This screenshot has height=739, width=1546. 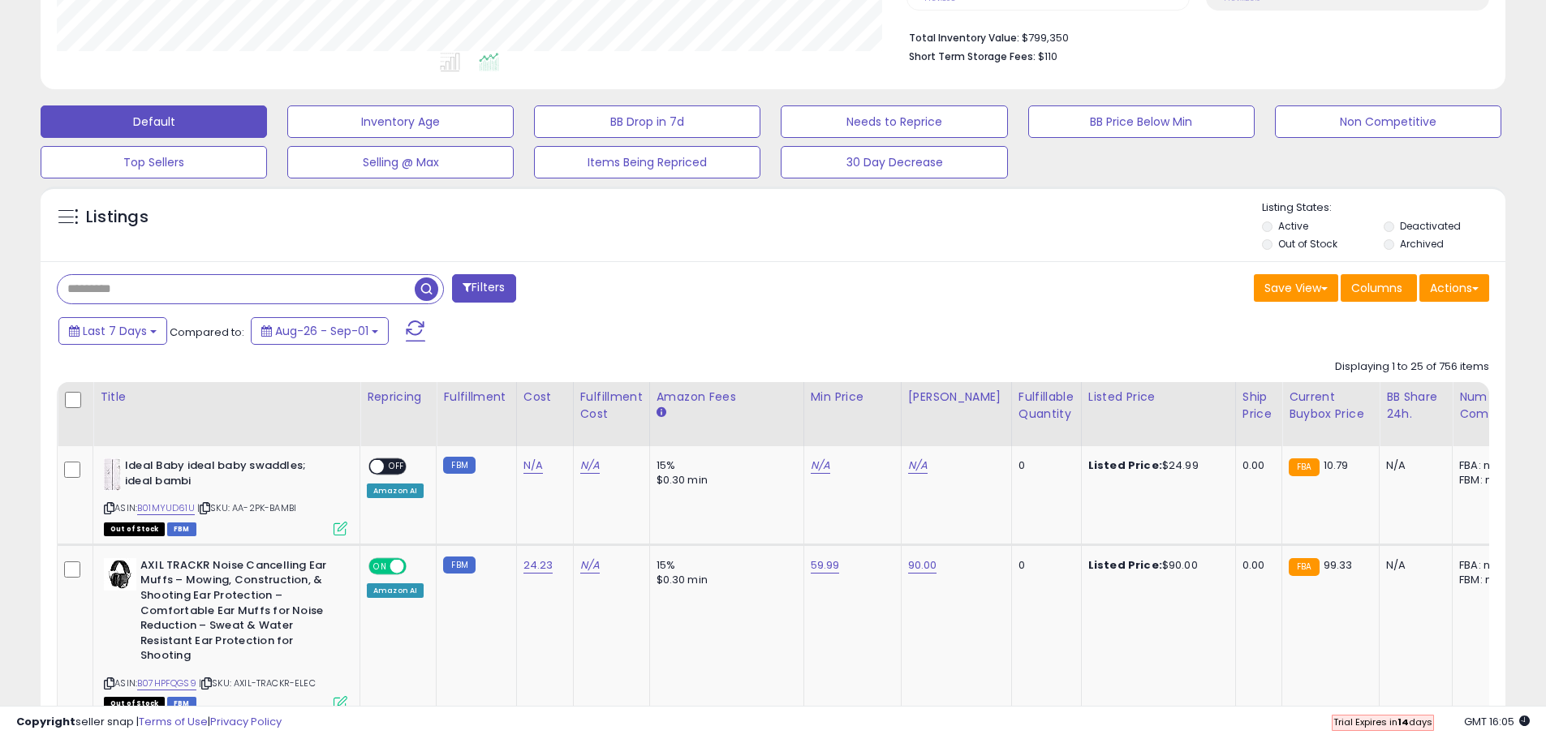 What do you see at coordinates (1335, 465) in the screenshot?
I see `span: 10.79` at bounding box center [1335, 465].